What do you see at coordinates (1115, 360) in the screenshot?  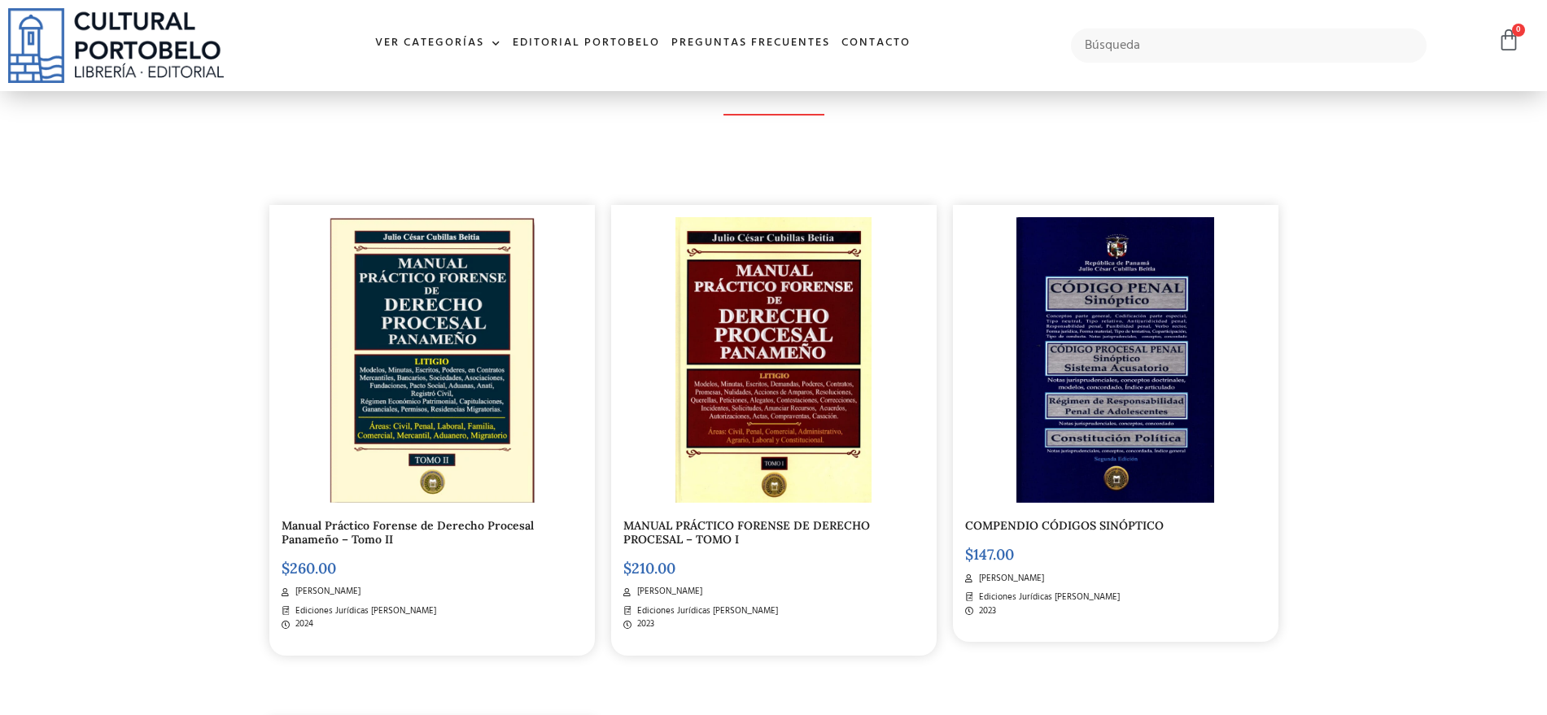 I see `img: img20230608_15401729` at bounding box center [1115, 360].